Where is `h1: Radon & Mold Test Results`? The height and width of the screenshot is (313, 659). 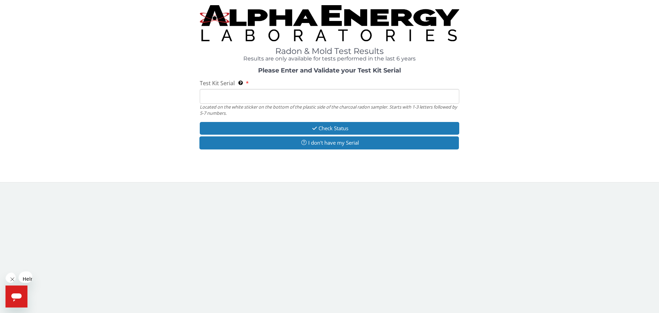
h1: Radon & Mold Test Results is located at coordinates (329, 51).